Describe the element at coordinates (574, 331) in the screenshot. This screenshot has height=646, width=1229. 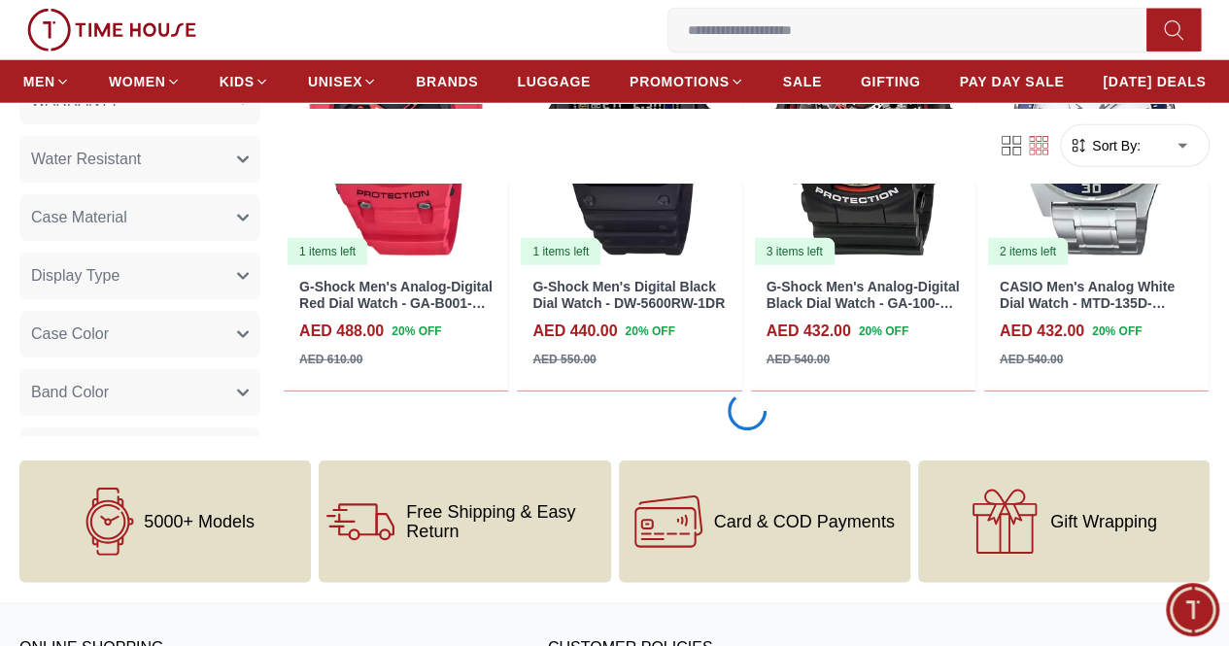
I see `h4: AED 440.00` at that location.